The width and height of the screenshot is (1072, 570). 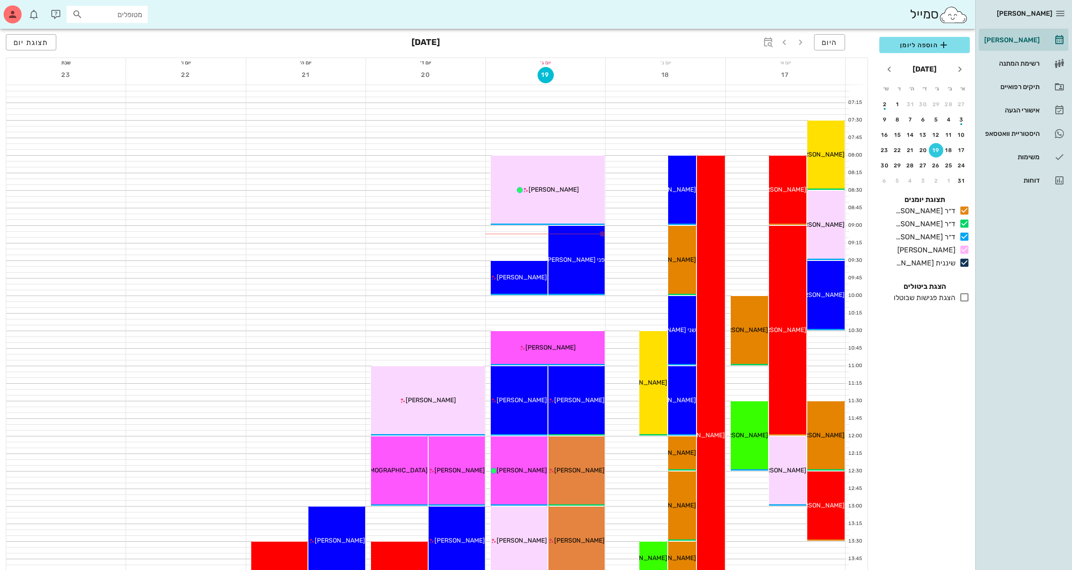 What do you see at coordinates (31, 42) in the screenshot?
I see `span: תצוגת יום` at bounding box center [31, 42].